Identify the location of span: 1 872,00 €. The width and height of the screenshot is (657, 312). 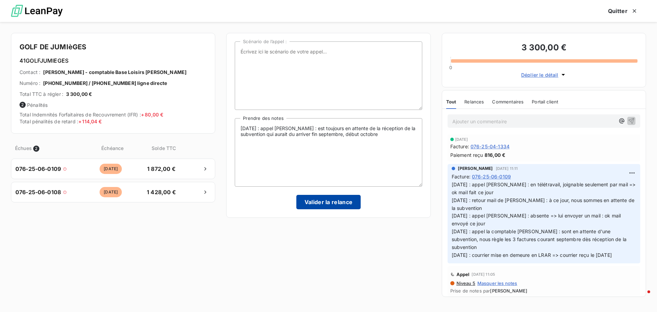
(161, 169).